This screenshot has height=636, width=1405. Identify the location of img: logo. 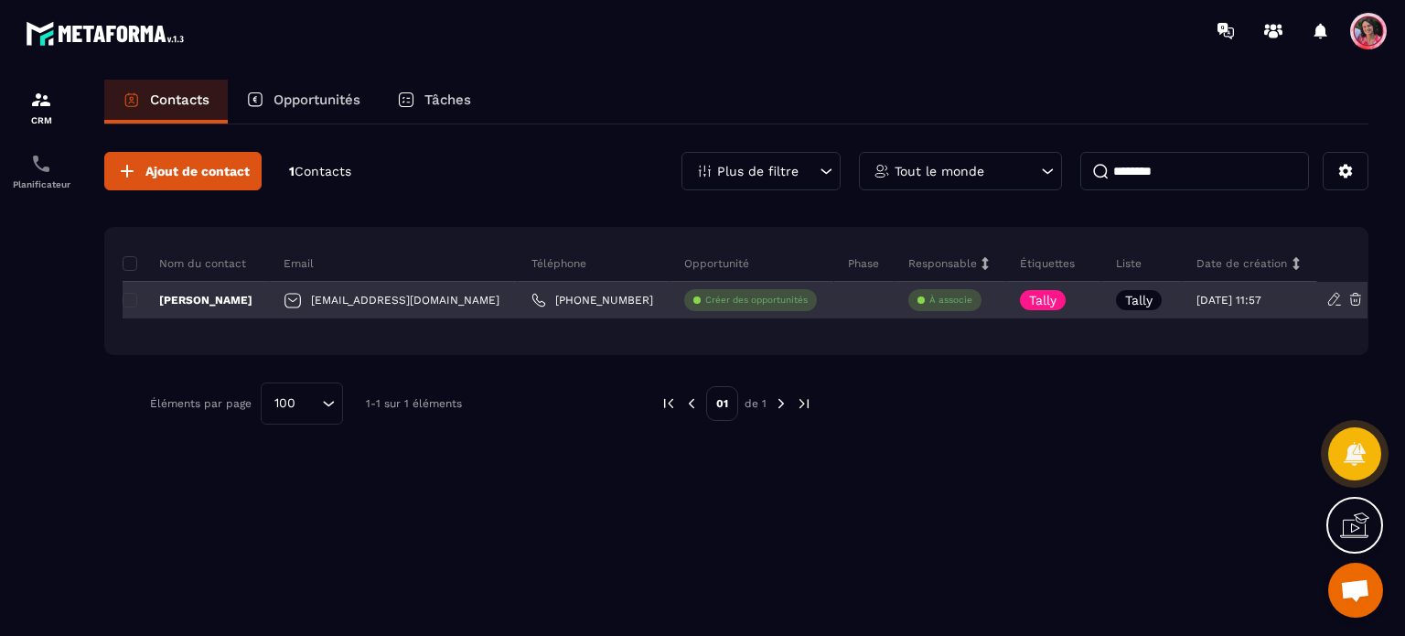
(108, 33).